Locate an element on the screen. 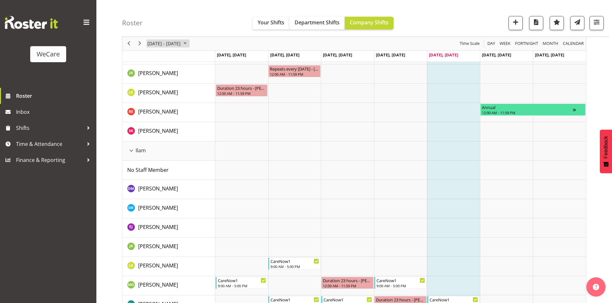  div: previous period is located at coordinates (129, 44).